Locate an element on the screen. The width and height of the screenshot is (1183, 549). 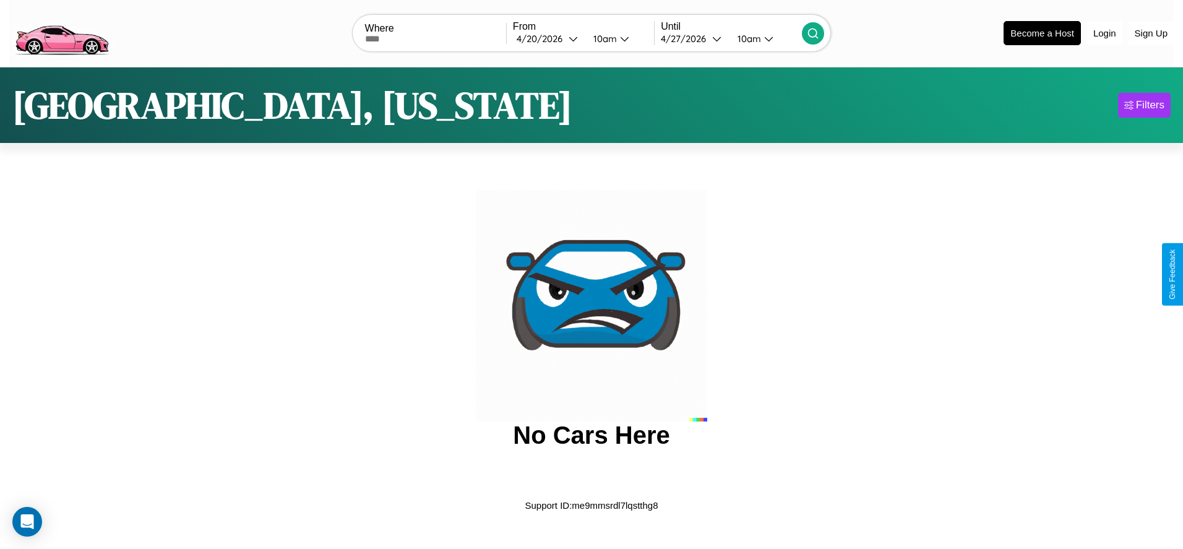
div: Filters is located at coordinates (1150, 105).